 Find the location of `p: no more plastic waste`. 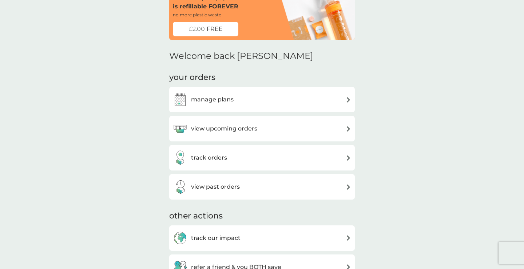

p: no more plastic waste is located at coordinates (197, 15).